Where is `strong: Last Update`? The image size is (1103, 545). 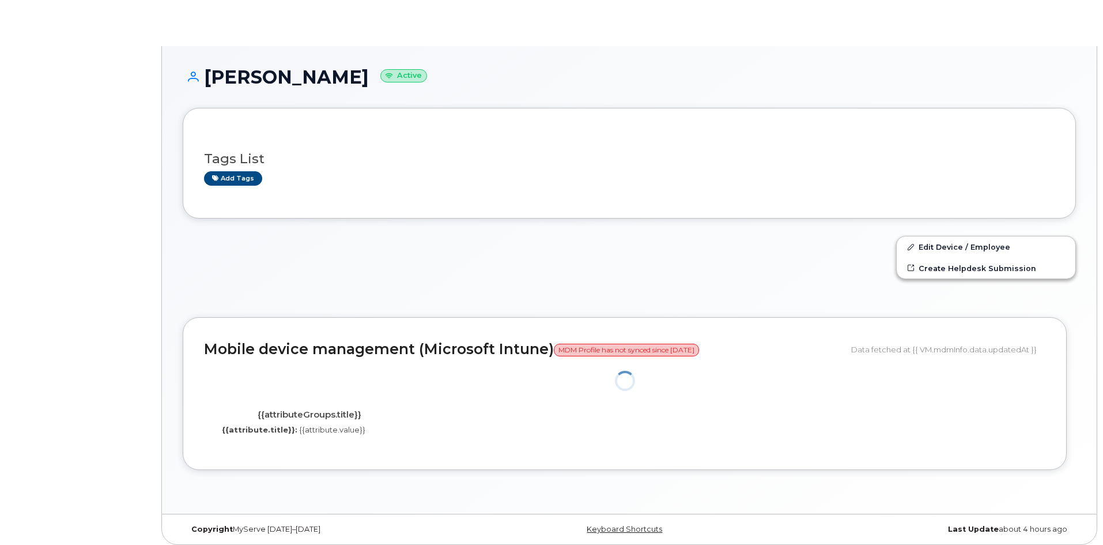 strong: Last Update is located at coordinates (973, 528).